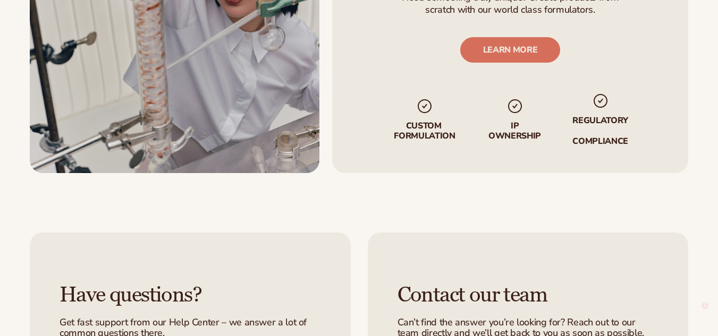 The width and height of the screenshot is (718, 336). Describe the element at coordinates (424, 131) in the screenshot. I see `p: Custom formulation` at that location.